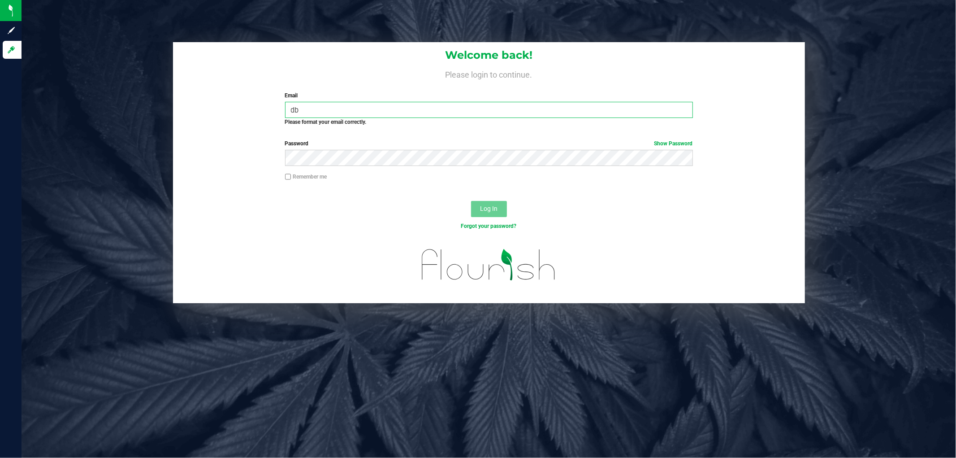  What do you see at coordinates (306, 177) in the screenshot?
I see `label: Remember me` at bounding box center [306, 177].